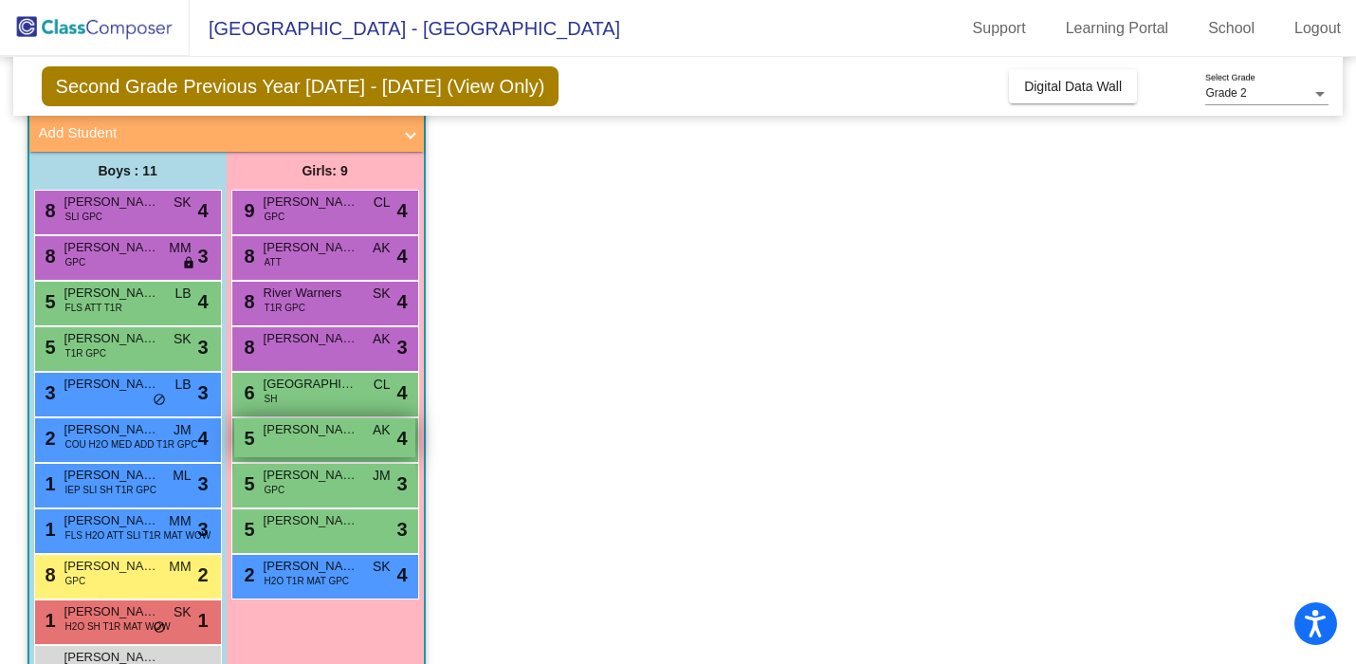 Image resolution: width=1356 pixels, height=664 pixels. Describe the element at coordinates (189, 264) in the screenshot. I see `span: lock` at that location.